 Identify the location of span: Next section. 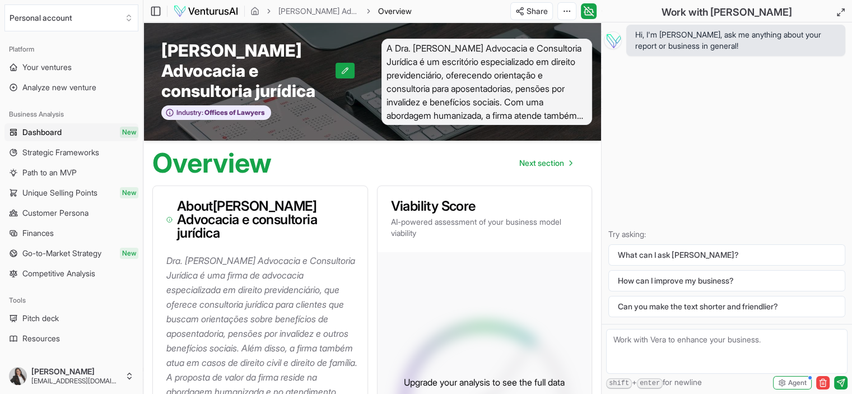
(542, 163).